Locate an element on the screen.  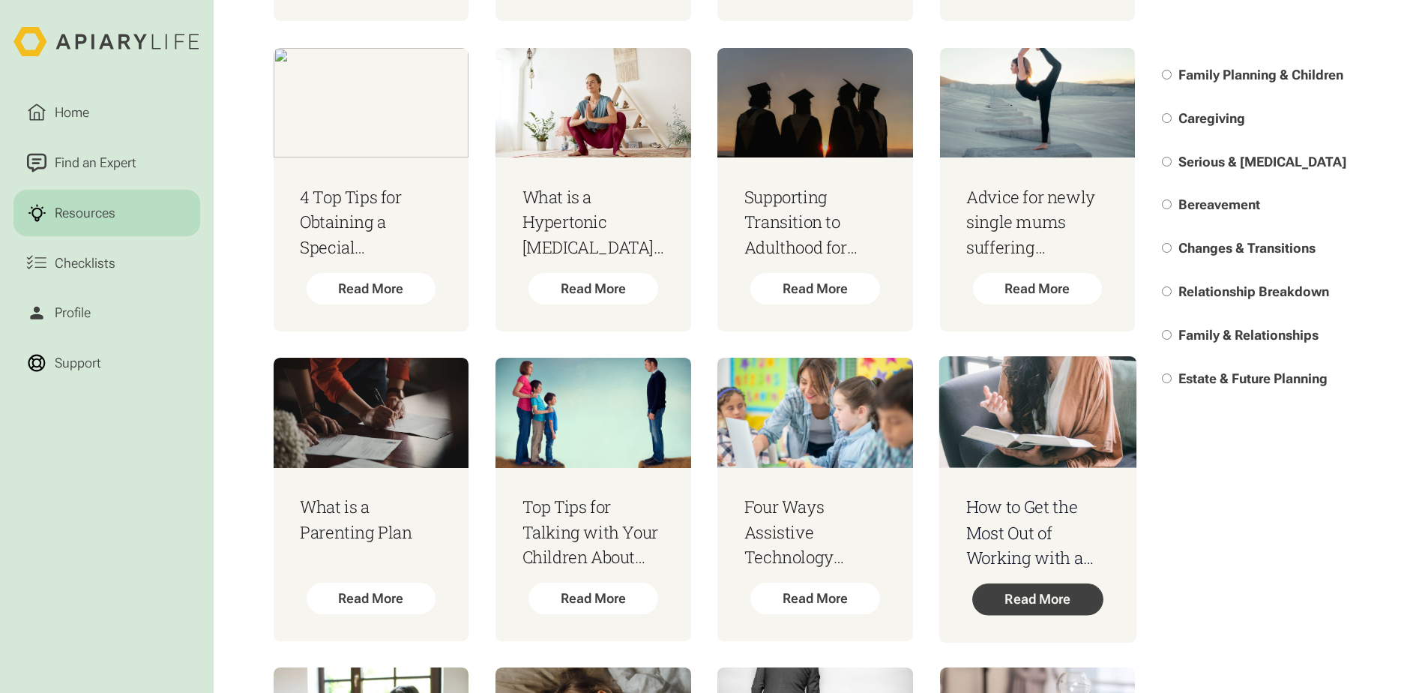
h3: Supporting Transition to Adulthood for Young People with Disabilities is located at coordinates (816, 222).